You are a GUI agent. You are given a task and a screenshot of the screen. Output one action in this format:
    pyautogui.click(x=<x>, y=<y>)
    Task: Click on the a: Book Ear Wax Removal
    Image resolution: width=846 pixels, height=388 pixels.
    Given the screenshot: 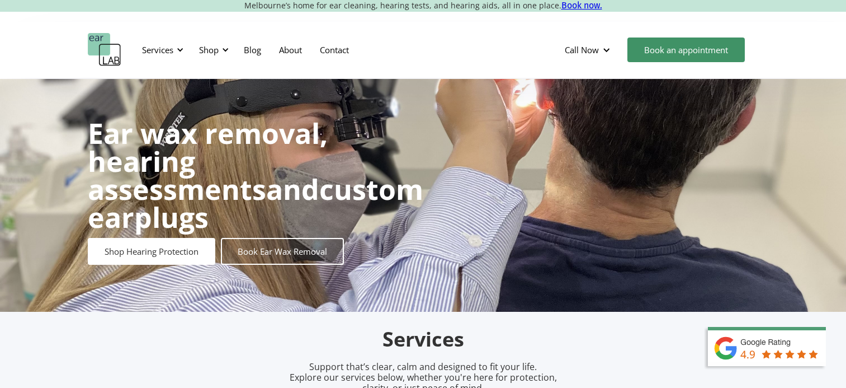 What is the action you would take?
    pyautogui.click(x=282, y=251)
    